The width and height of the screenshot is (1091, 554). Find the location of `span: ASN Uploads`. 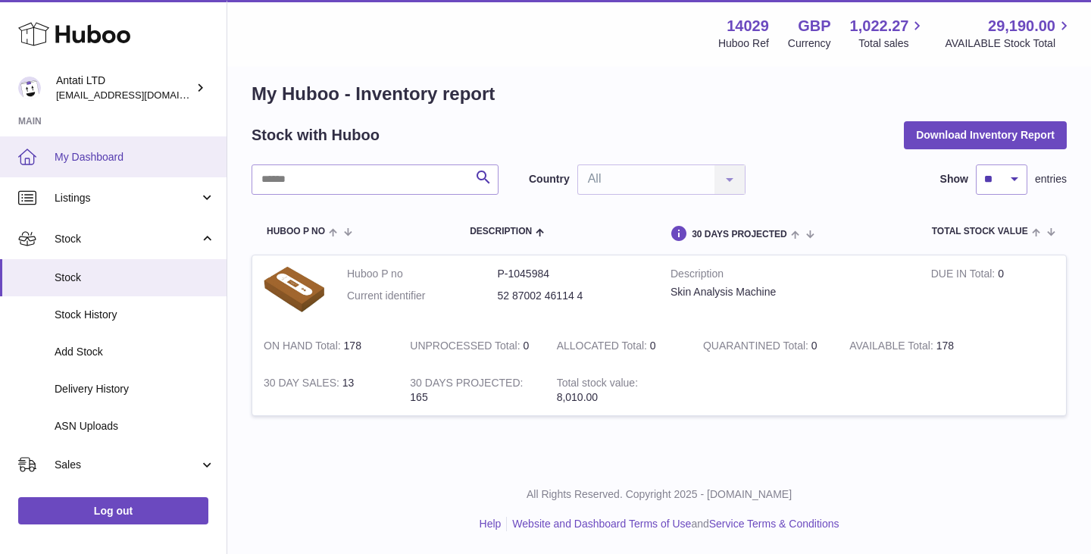

span: ASN Uploads is located at coordinates (135, 426).